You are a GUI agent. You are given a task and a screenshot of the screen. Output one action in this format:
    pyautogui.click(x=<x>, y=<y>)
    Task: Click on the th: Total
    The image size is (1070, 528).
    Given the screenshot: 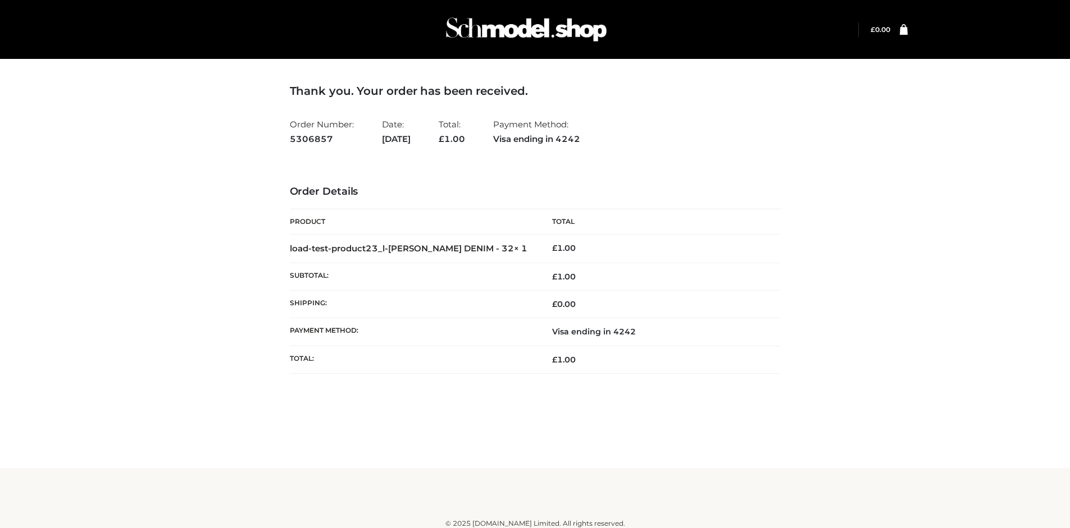 What is the action you would take?
    pyautogui.click(x=657, y=222)
    